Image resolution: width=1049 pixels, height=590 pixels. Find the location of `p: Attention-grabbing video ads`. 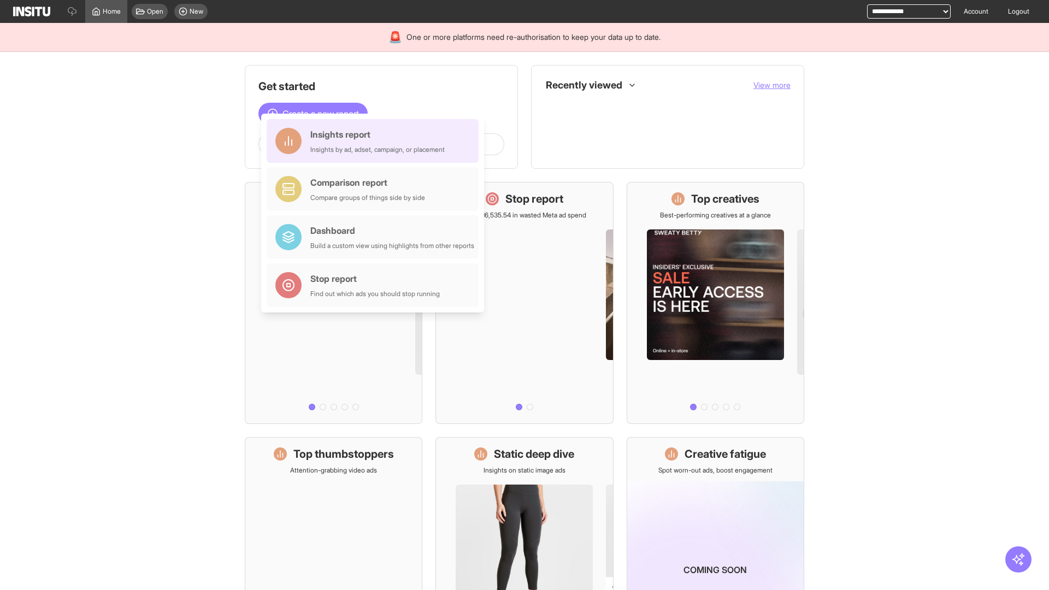

p: Attention-grabbing video ads is located at coordinates (333, 471).